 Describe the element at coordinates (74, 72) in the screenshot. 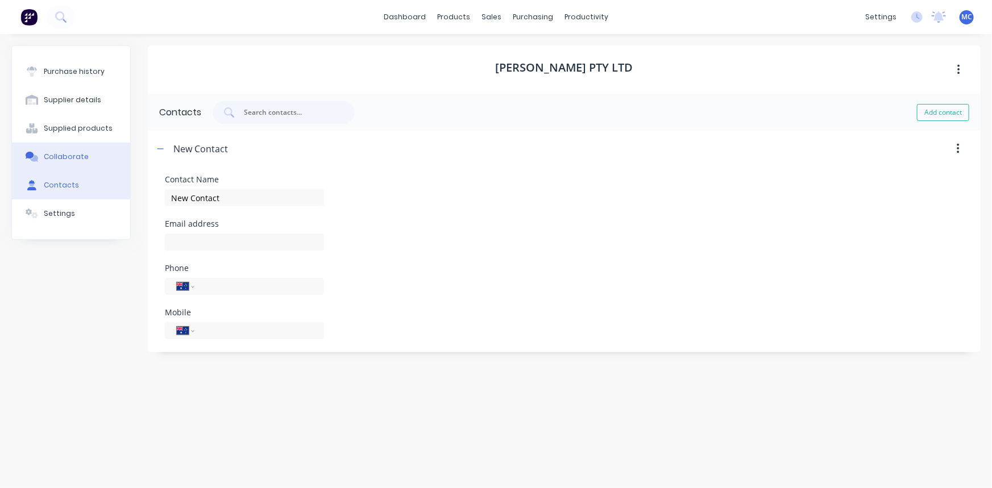

I see `div: Purchase history` at that location.